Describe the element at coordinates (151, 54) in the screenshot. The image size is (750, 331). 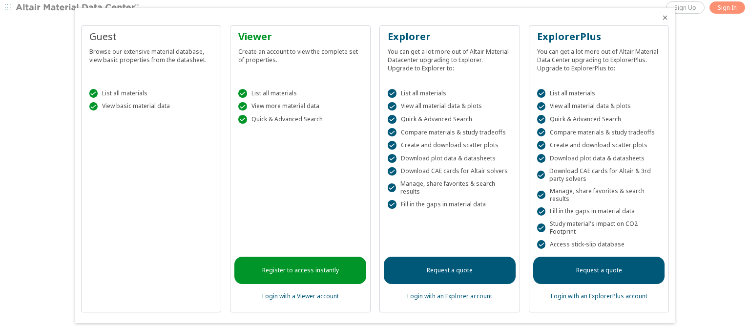
I see `div: Browse our extensive material database, view basic properties from the datasheet.` at that location.